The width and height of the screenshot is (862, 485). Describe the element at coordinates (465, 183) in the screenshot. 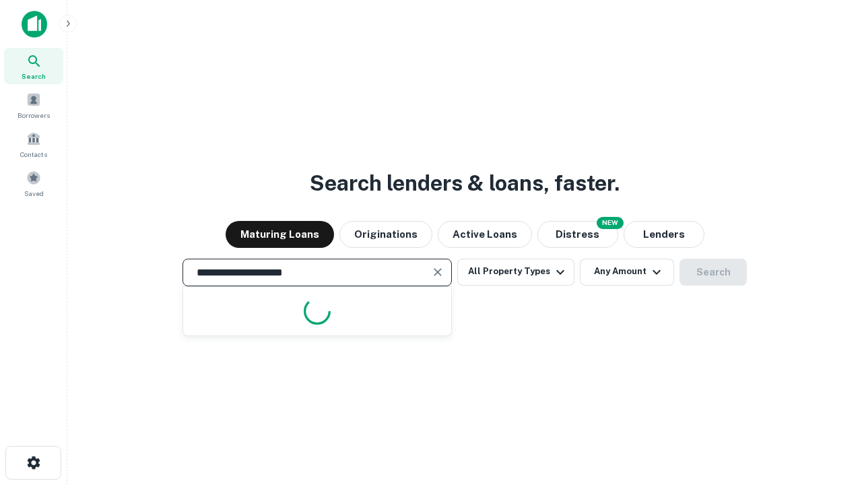

I see `h3: Search lenders & loans, faster.` at that location.